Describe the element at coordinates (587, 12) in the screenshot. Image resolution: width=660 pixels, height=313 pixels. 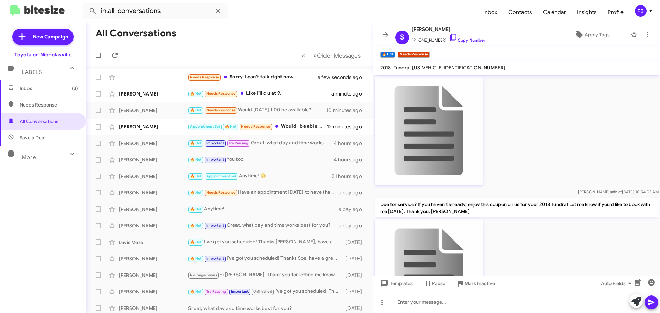
I see `a: Insights` at that location.